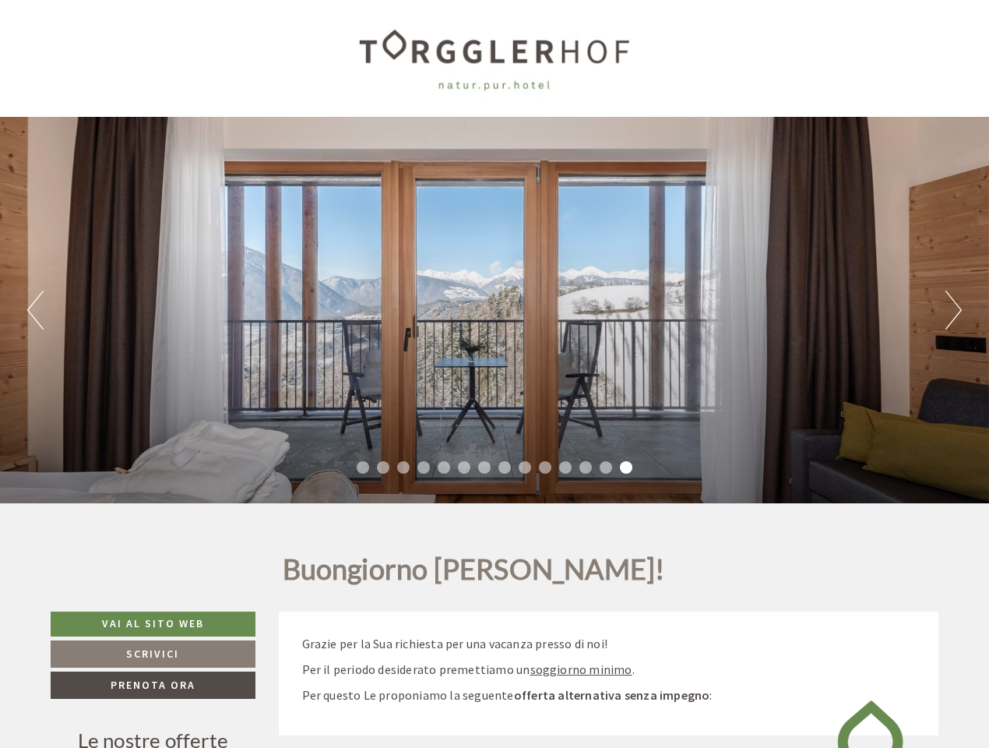 The image size is (989, 748). Describe the element at coordinates (129, 82) in the screenshot. I see `small: 05:56` at that location.